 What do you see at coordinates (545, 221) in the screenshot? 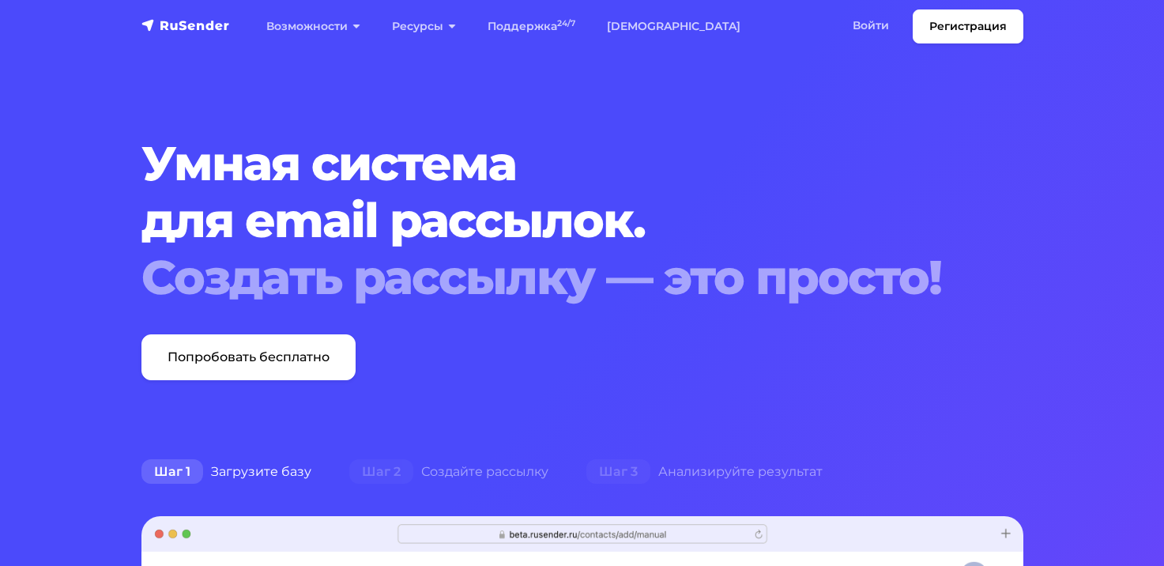
I see `h1: Умная система для email рассылок.` at bounding box center [545, 221].